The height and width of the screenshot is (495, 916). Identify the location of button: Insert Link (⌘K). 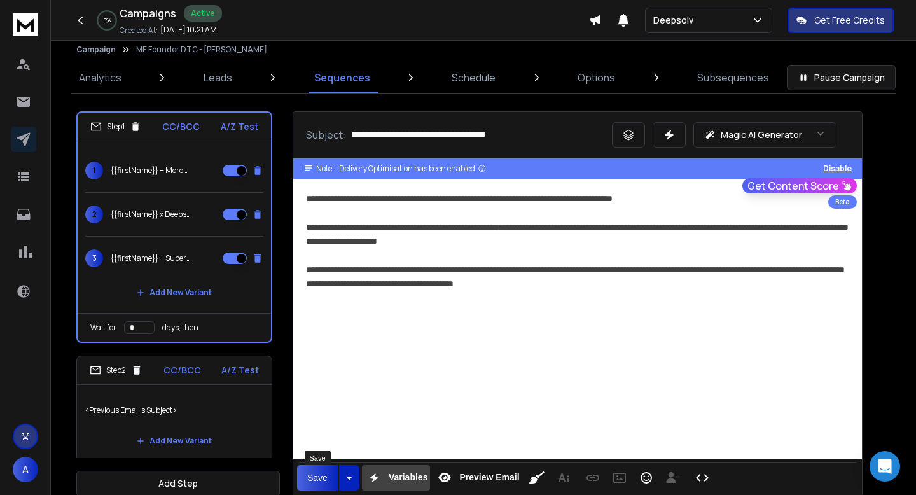
(593, 478).